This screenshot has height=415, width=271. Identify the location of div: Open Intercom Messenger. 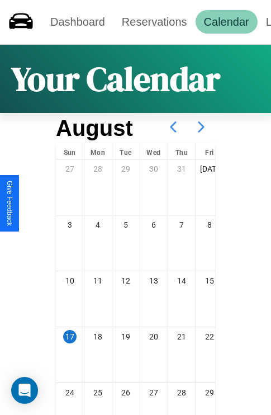
(25, 390).